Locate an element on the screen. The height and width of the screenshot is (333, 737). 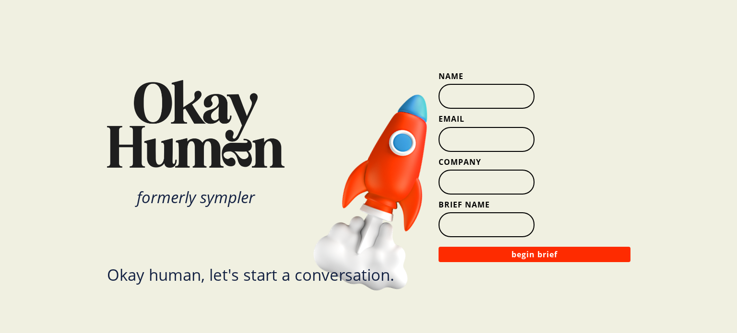
label: Name is located at coordinates (534, 76).